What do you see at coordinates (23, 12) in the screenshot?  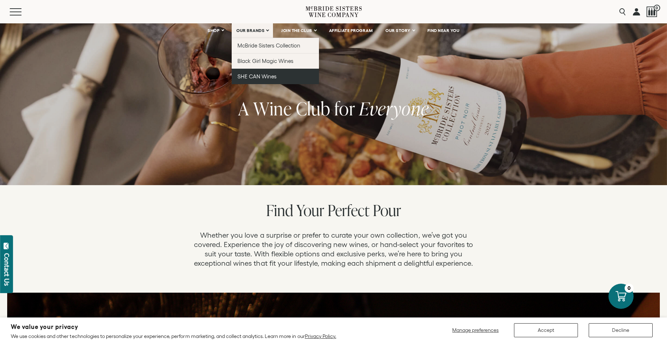 I see `button: Mobile Menu Trigger` at bounding box center [23, 12].